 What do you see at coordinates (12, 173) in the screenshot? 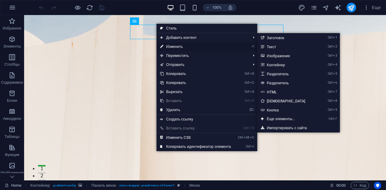
I see `p: Изображения` at bounding box center [12, 173].